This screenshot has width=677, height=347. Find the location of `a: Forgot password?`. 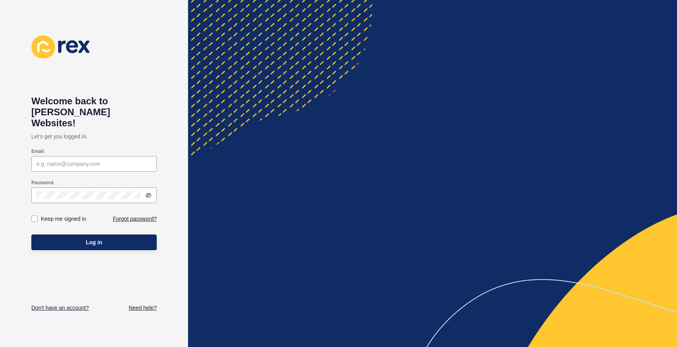

a: Forgot password? is located at coordinates (135, 218).